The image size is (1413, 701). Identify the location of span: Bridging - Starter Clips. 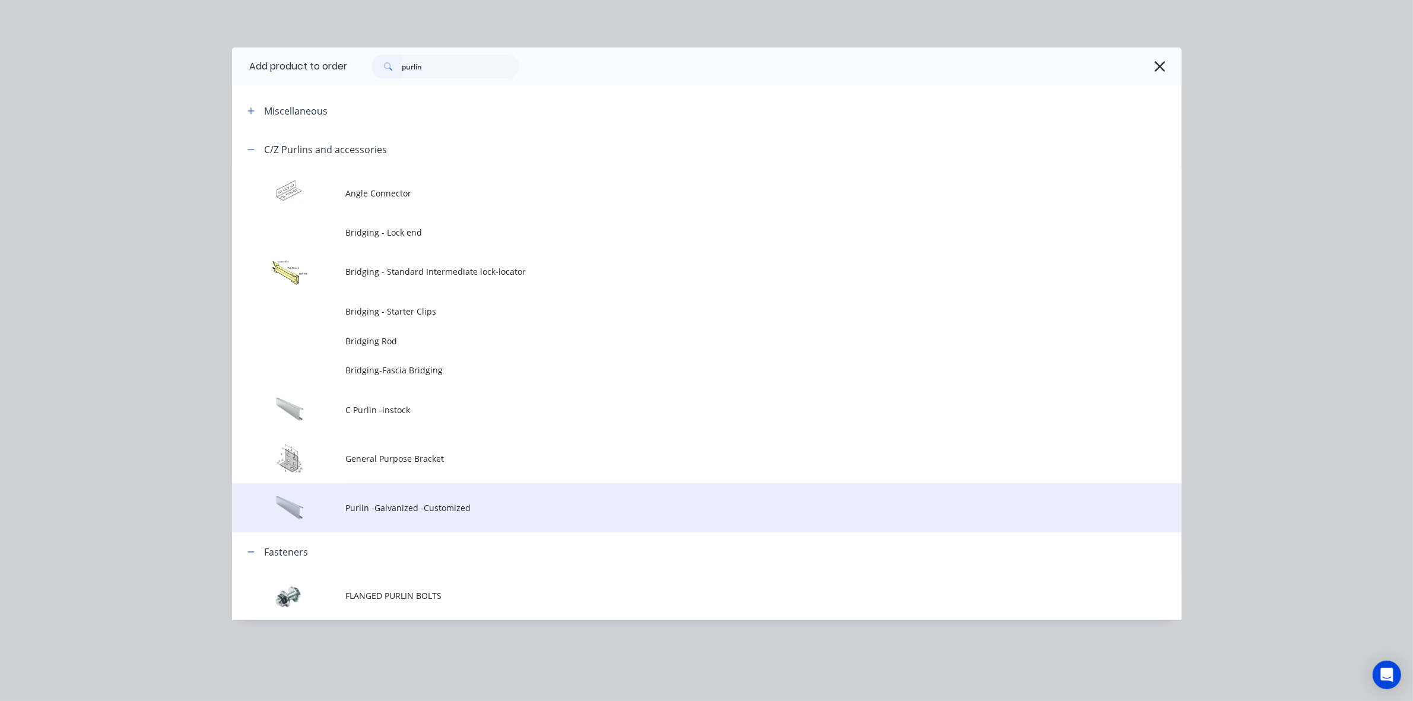
(680, 311).